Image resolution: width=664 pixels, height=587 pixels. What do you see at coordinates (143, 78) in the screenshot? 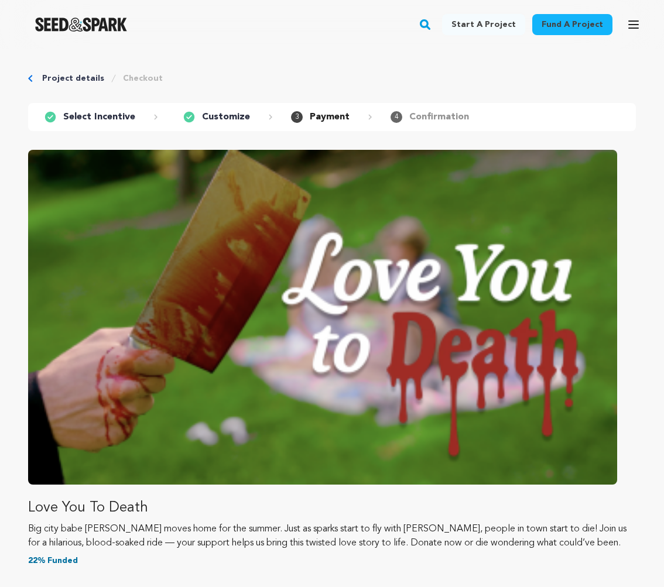
I see `a: Checkout` at bounding box center [143, 78].